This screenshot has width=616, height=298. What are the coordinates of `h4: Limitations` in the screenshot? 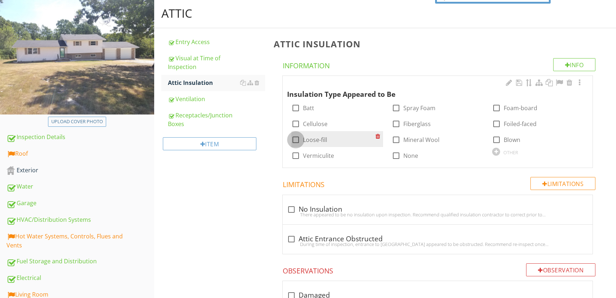 It's located at (439, 183).